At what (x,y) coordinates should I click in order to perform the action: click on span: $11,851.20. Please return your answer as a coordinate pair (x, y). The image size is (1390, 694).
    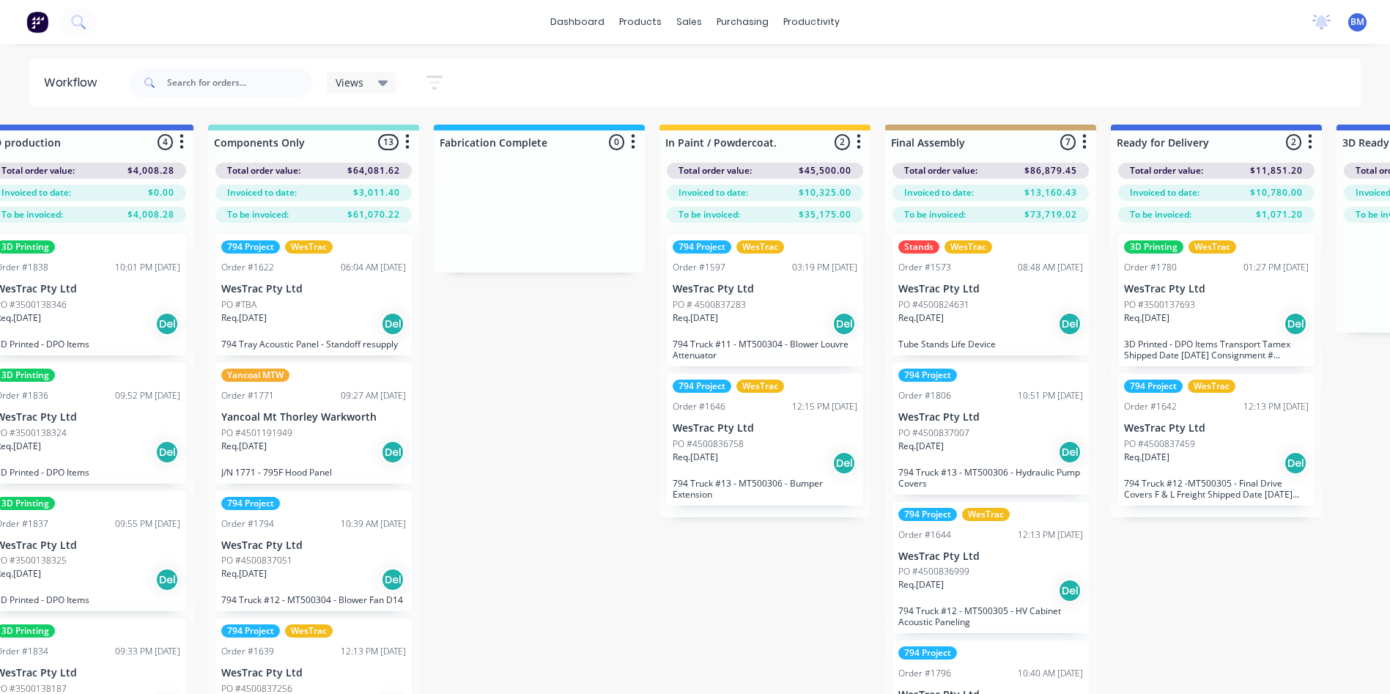
    Looking at the image, I should click on (1277, 171).